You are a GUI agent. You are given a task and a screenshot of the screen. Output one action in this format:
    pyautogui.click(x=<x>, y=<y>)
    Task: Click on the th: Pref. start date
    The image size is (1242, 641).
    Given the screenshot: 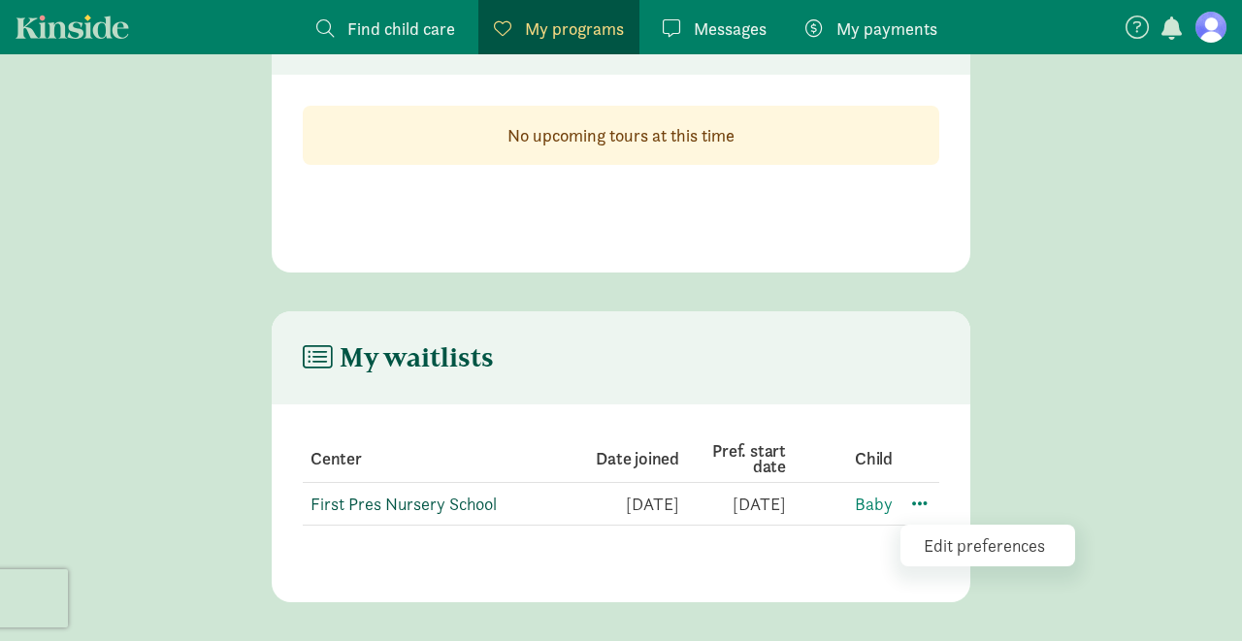 What is the action you would take?
    pyautogui.click(x=732, y=459)
    